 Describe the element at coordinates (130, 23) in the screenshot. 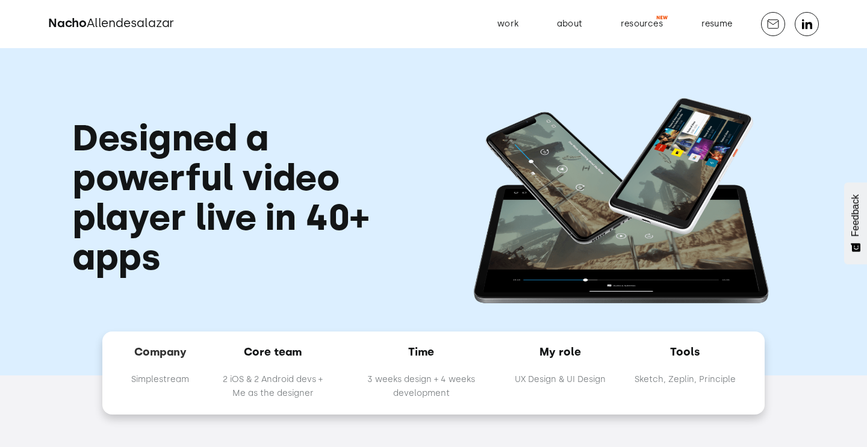

I see `span: Allendesalazar` at that location.